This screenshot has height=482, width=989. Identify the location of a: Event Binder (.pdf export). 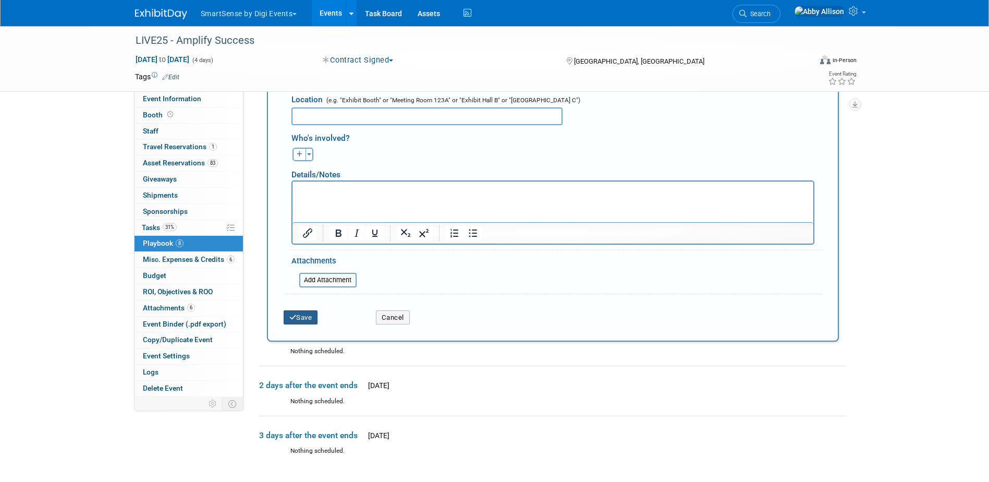
(189, 324).